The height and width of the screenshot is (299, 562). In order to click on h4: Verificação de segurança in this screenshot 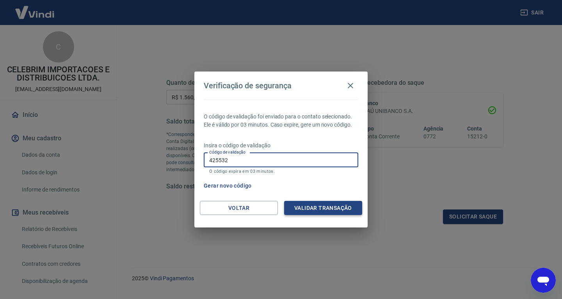, I will do `click(247, 85)`.